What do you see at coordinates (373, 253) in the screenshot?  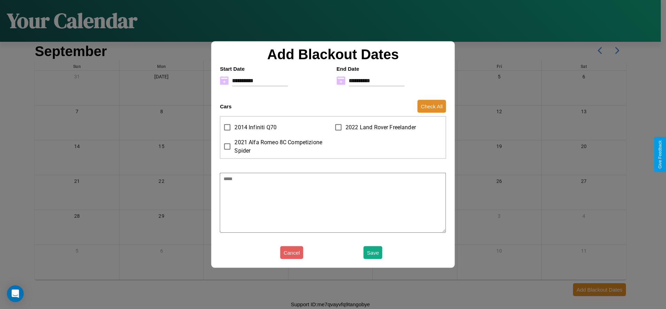 I see `button: Save` at bounding box center [373, 253].